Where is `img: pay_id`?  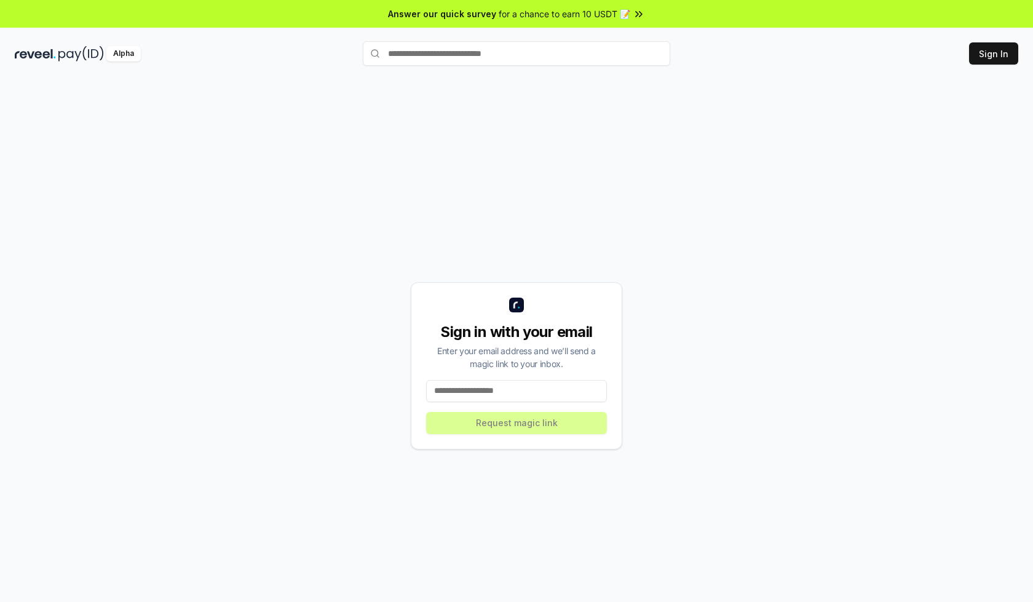
img: pay_id is located at coordinates (81, 53).